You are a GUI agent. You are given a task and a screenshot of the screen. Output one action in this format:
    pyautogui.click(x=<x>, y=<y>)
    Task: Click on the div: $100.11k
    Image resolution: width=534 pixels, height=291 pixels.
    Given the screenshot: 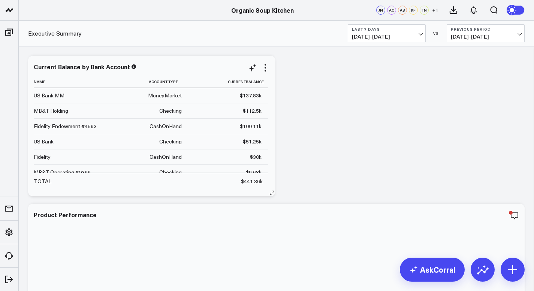 What is the action you would take?
    pyautogui.click(x=251, y=126)
    